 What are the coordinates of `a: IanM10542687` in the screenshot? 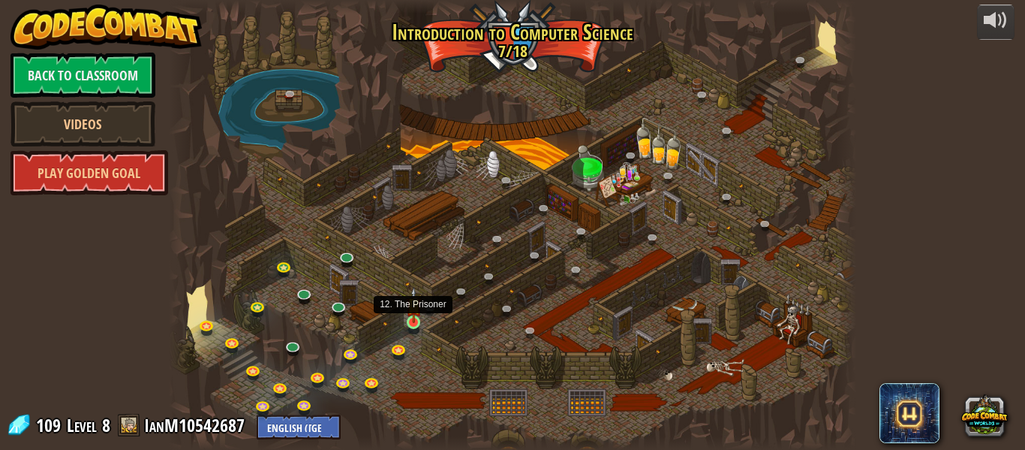 It's located at (197, 425).